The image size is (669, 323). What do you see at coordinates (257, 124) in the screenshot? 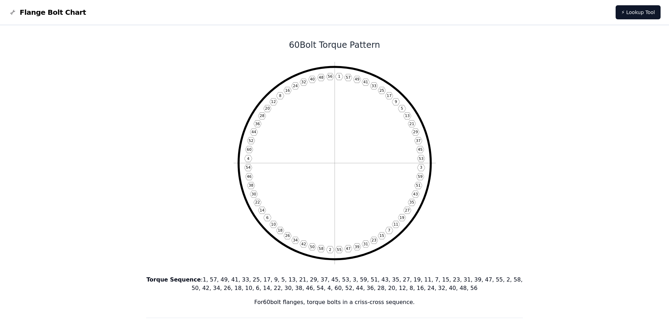
I see `text: 36` at bounding box center [257, 124].